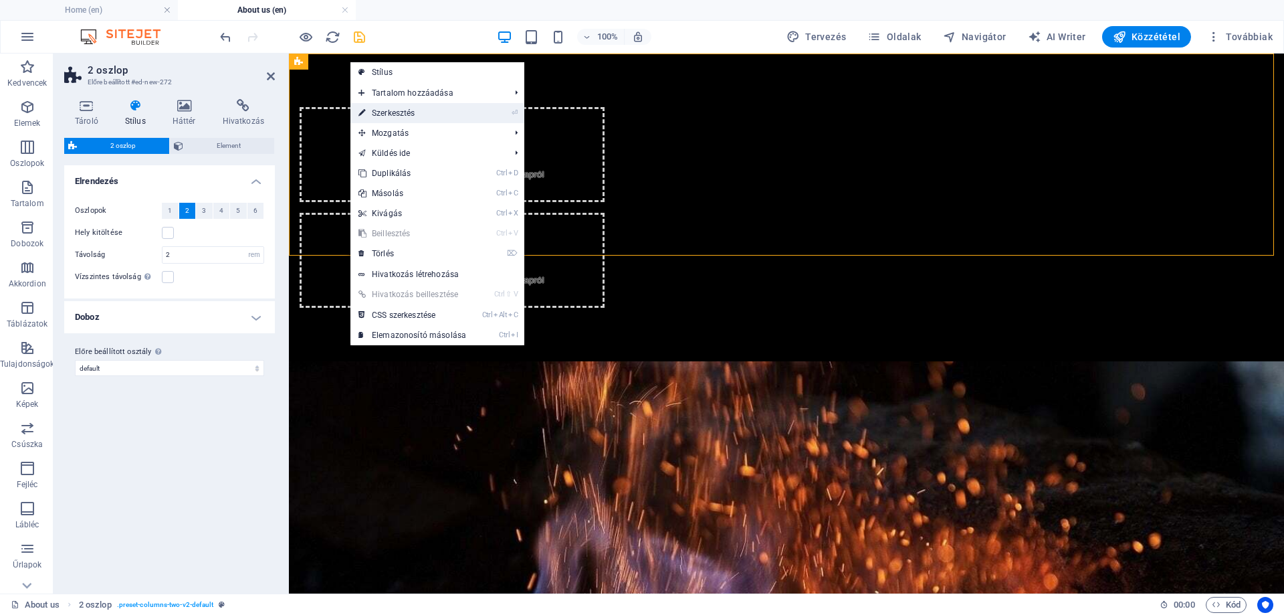 Image resolution: width=1284 pixels, height=615 pixels. Describe the element at coordinates (95, 605) in the screenshot. I see `span: Kattintson a kijelöléshez. Dupla kattintás az szerkesztéshez` at that location.